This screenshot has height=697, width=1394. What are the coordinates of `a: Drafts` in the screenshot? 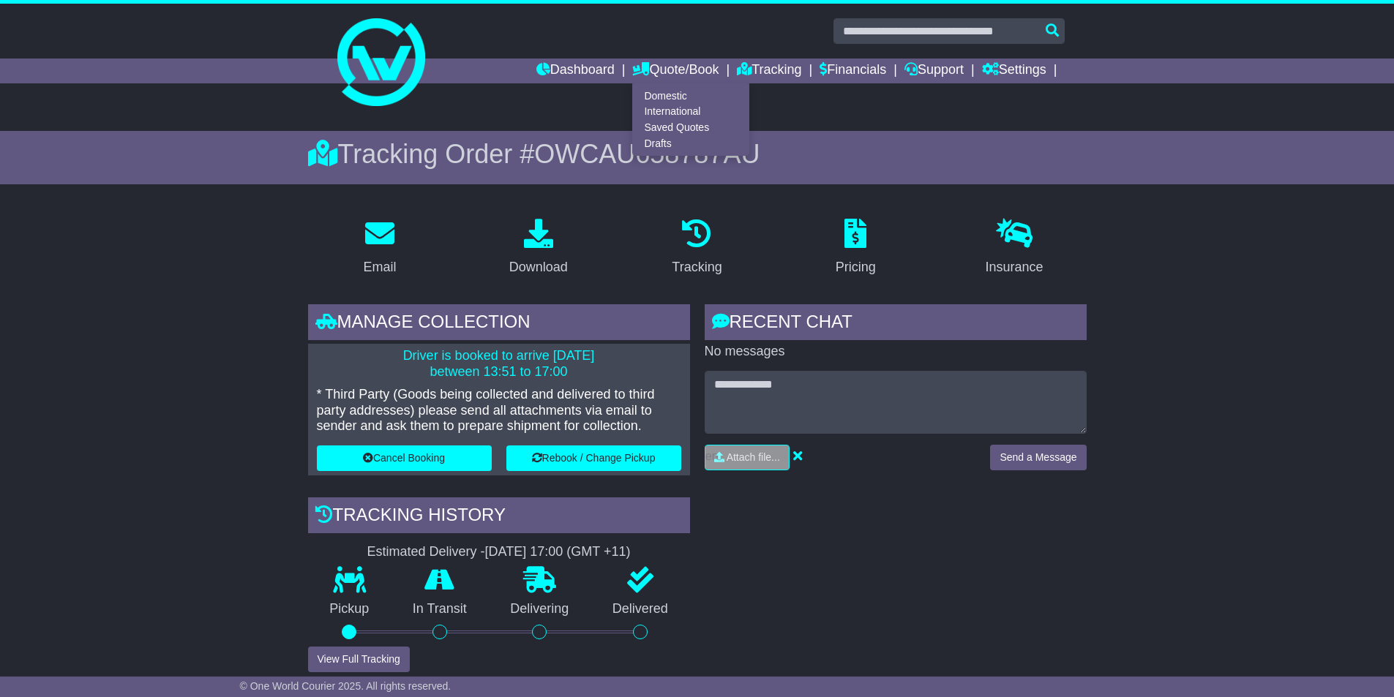 It's located at (691, 143).